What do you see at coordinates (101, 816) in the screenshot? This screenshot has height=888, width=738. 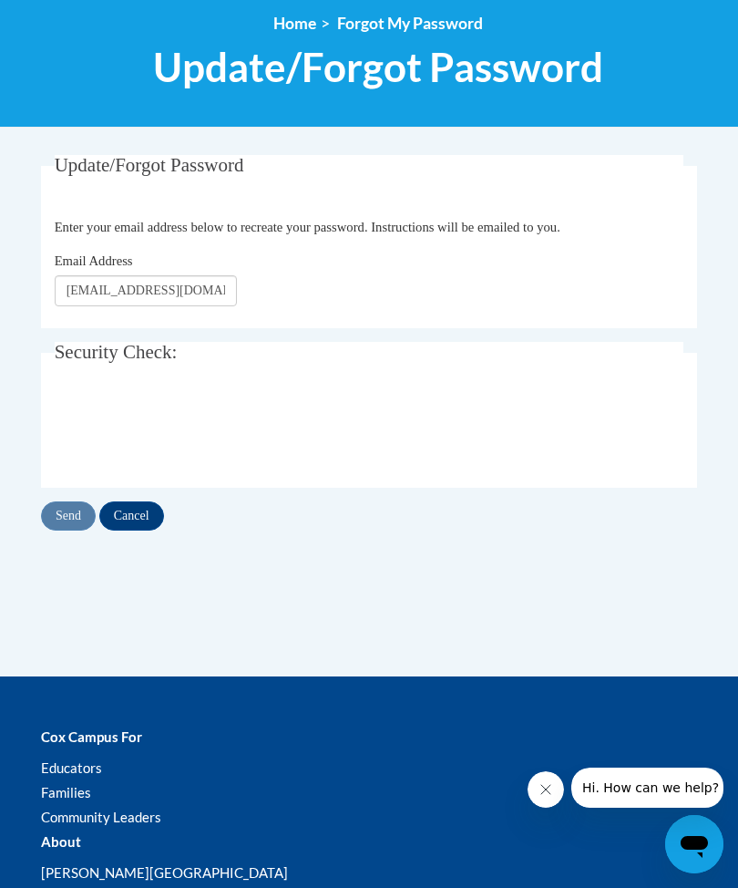 I see `a: Community Leaders` at bounding box center [101, 816].